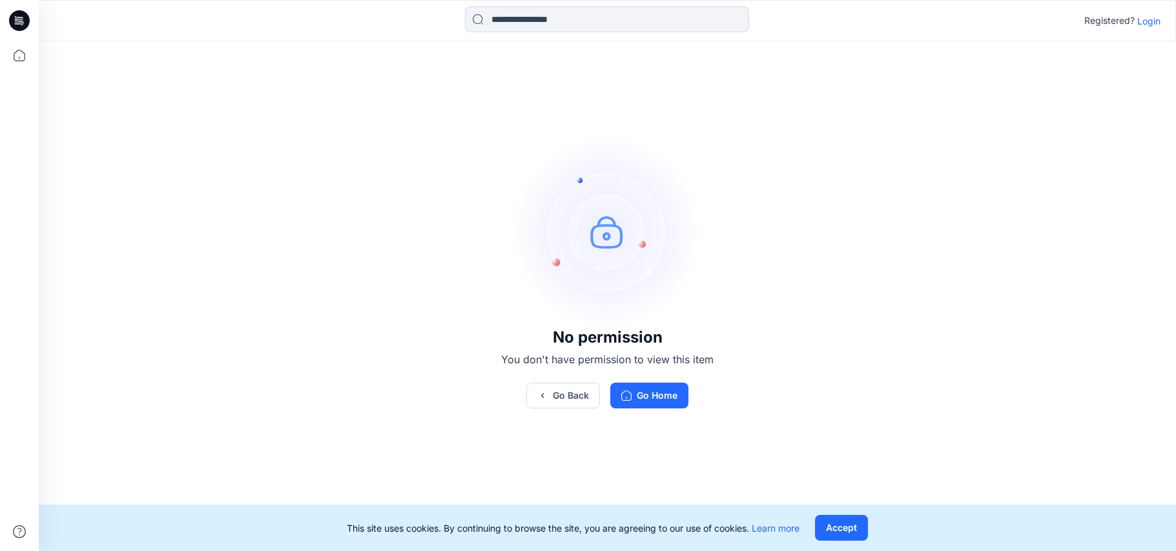  I want to click on button: Go Home, so click(649, 396).